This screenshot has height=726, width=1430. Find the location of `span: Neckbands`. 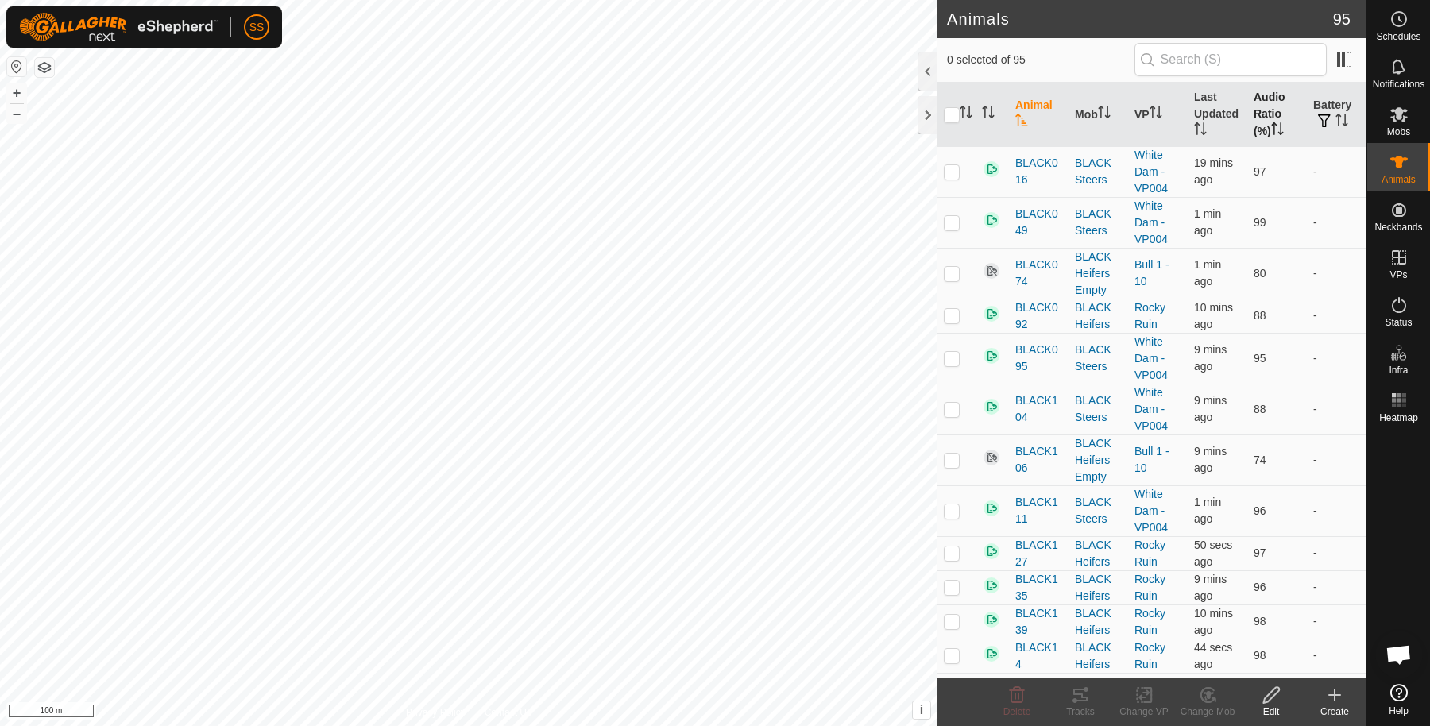

span: Neckbands is located at coordinates (1398, 227).